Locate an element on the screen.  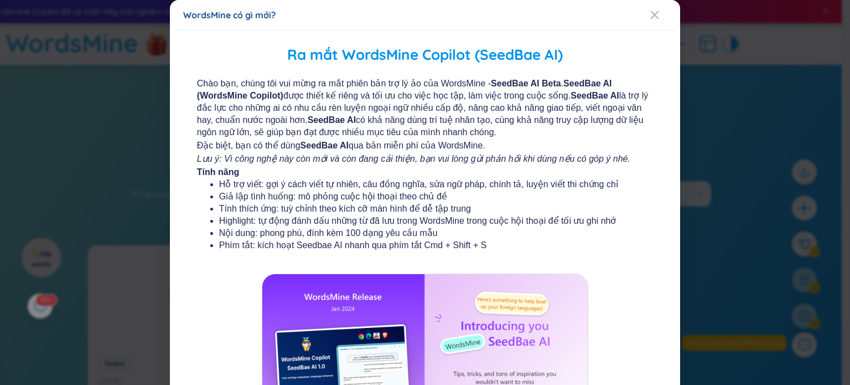
li: Phím tắt: kích hoạt Seedbae AI nhanh qua phím tắt Cmd + Shift + S is located at coordinates (425, 245).